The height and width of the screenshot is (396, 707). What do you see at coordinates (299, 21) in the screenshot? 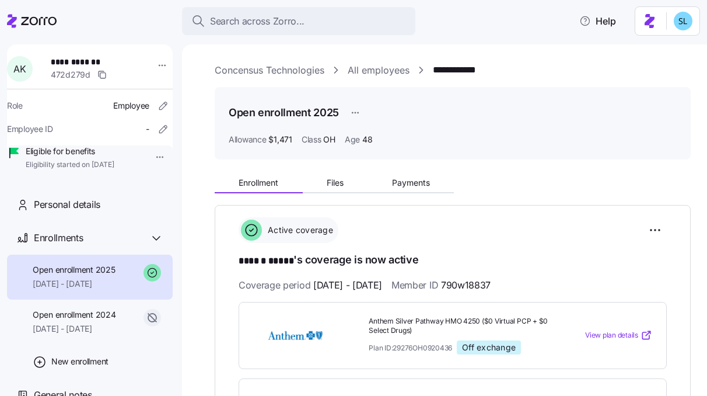
I see `button: Search across Zorro...` at bounding box center [299, 21].